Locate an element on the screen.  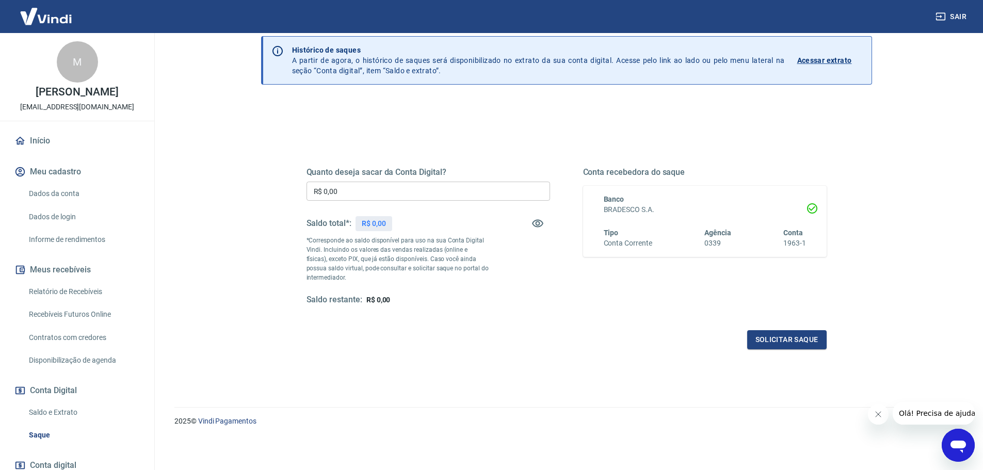
h6: 0339 is located at coordinates (718, 243).